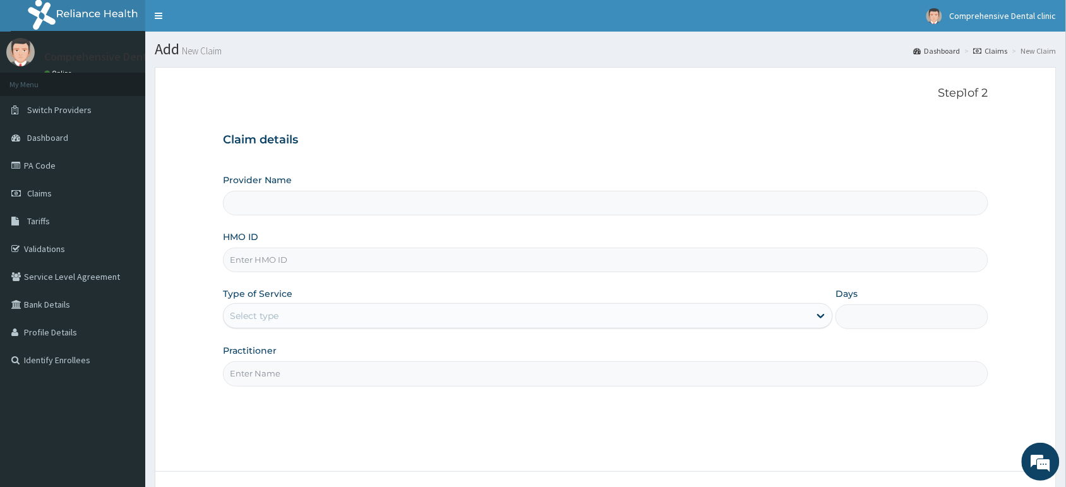  I want to click on label: Days, so click(846, 294).